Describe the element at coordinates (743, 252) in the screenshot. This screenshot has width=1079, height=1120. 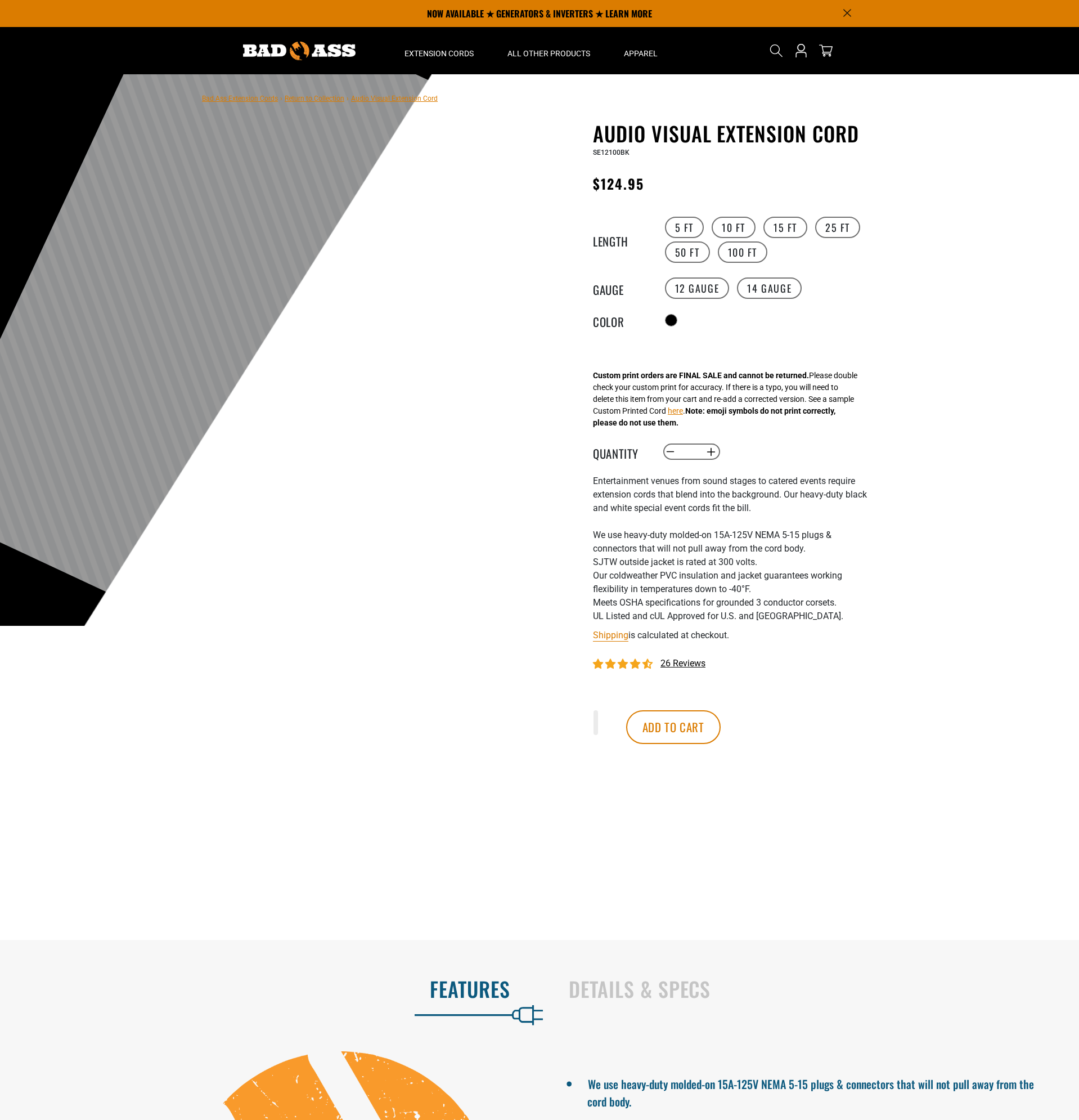
I see `label: 100 FT` at that location.